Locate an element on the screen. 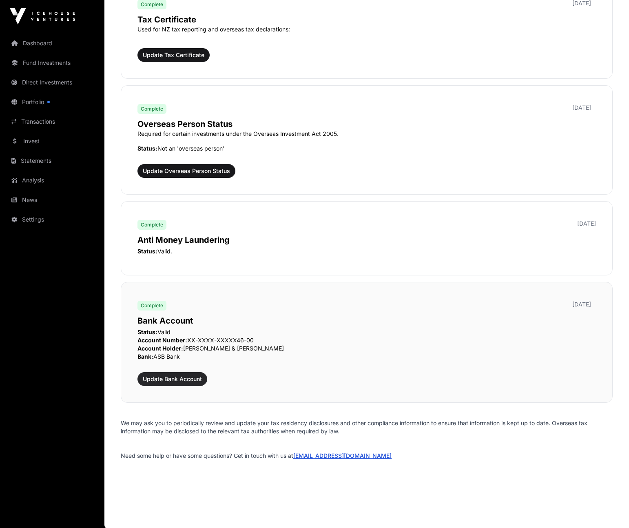 The width and height of the screenshot is (629, 528). a: Portfolio is located at coordinates (52, 102).